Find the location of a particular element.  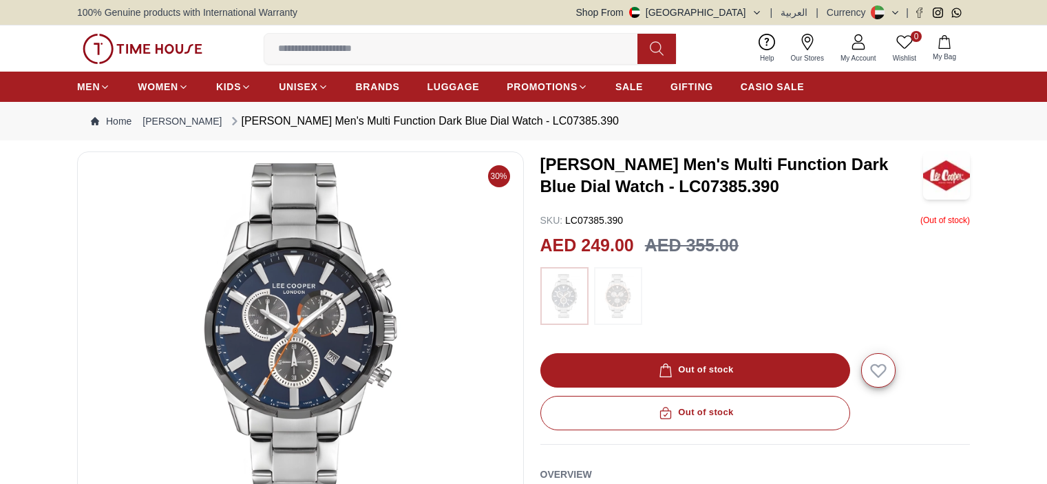

button: العربية is located at coordinates (794, 12).